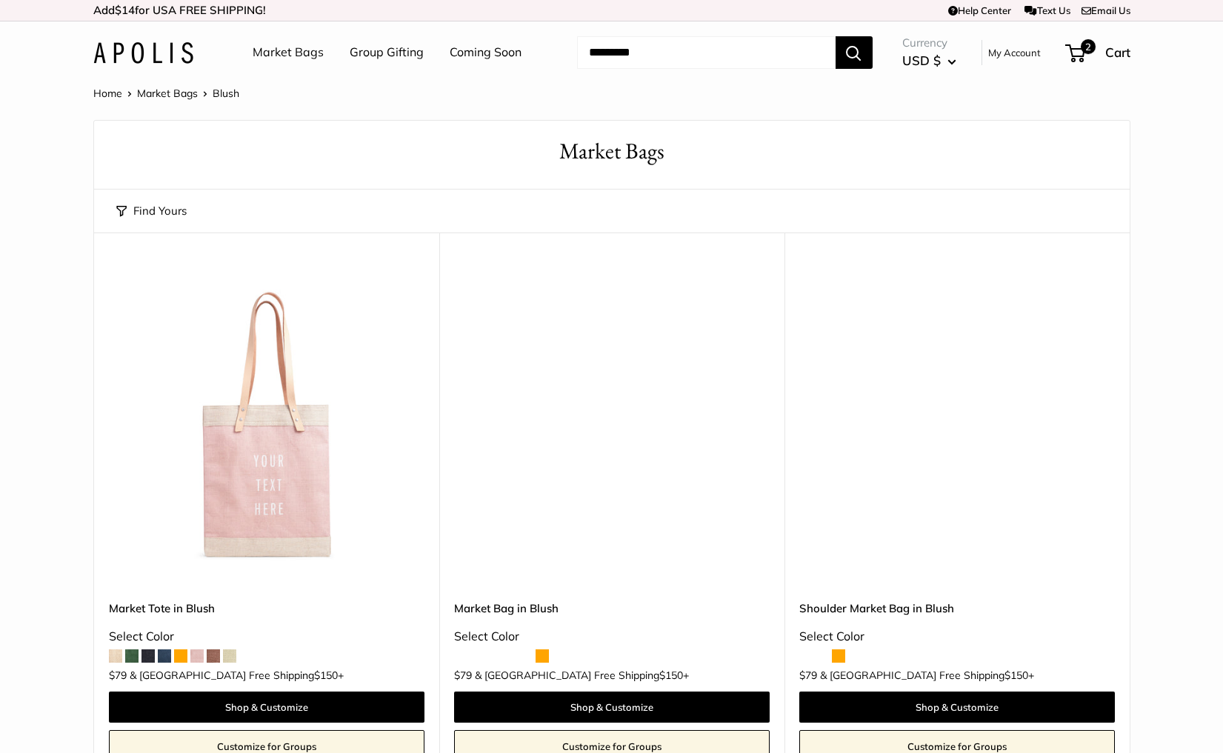  What do you see at coordinates (1117, 52) in the screenshot?
I see `span: Cart` at bounding box center [1117, 52].